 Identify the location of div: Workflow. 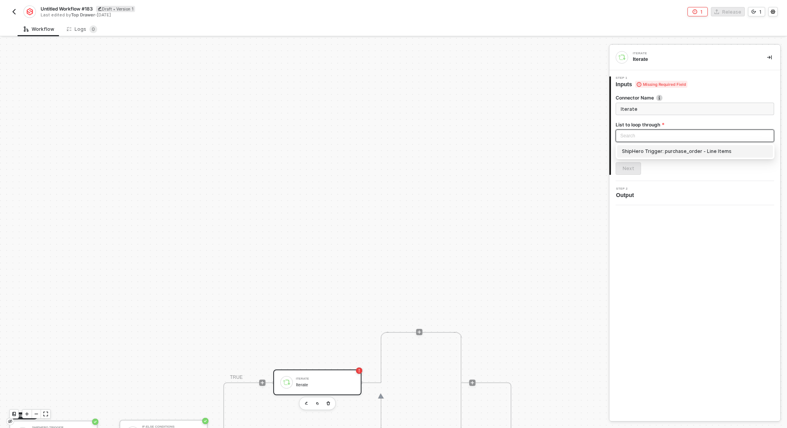
(39, 29).